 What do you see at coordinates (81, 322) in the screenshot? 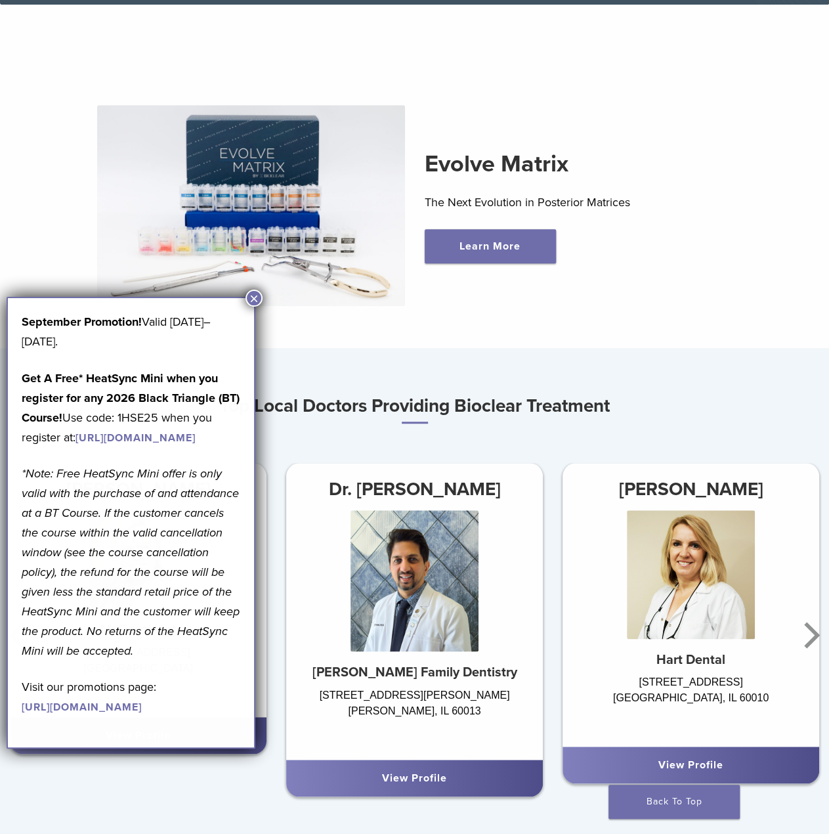
I see `b: September Promotion!` at bounding box center [81, 322].